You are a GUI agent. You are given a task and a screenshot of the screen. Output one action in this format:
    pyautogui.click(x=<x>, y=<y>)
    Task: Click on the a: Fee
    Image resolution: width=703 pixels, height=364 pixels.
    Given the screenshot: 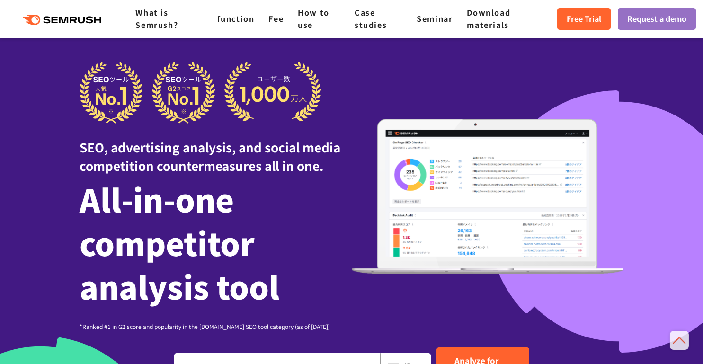 What is the action you would take?
    pyautogui.click(x=276, y=18)
    